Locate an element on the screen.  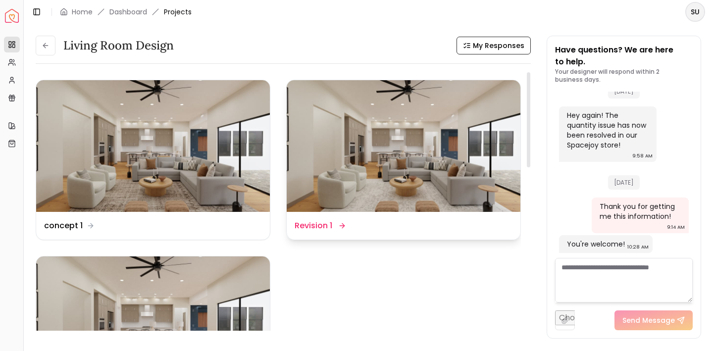
p: Your designer will respond within 2 business days. is located at coordinates (624, 76).